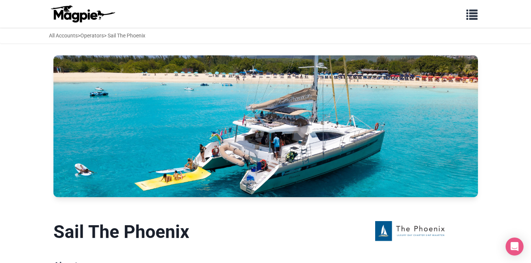 The image size is (531, 263). Describe the element at coordinates (514, 246) in the screenshot. I see `div: Open Intercom Messenger` at that location.